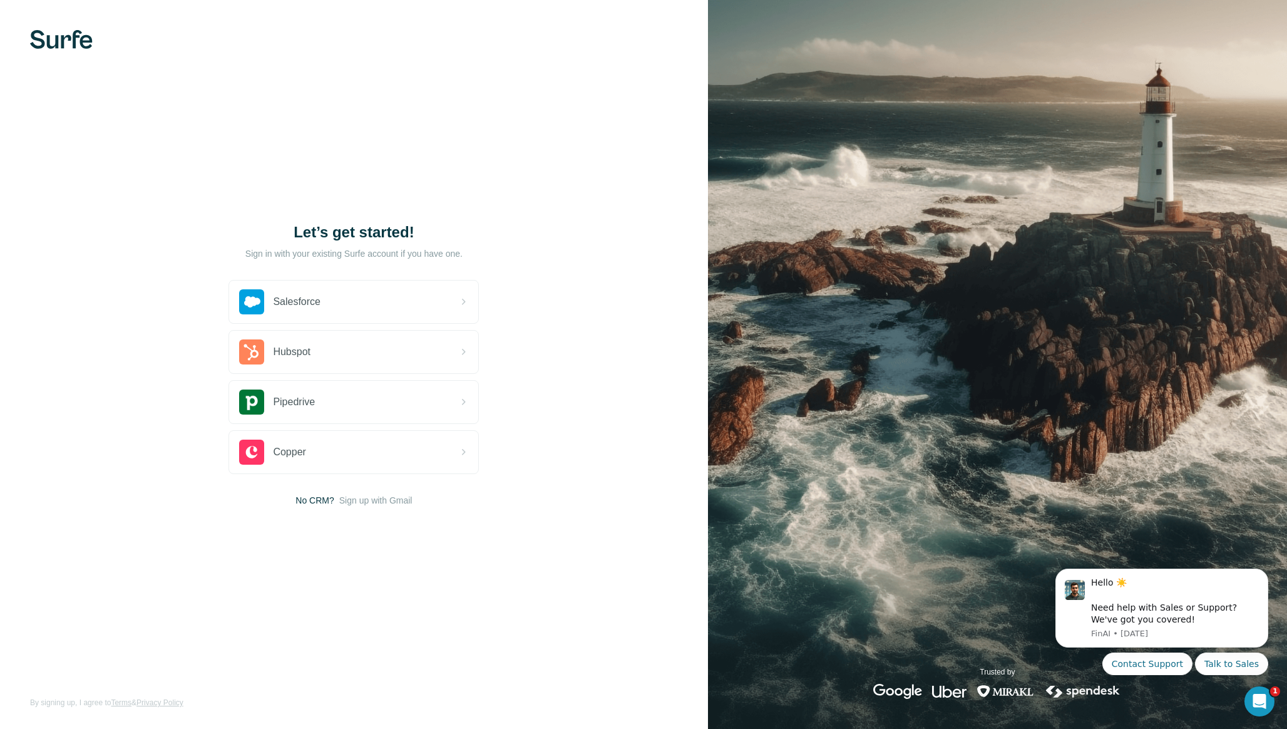 This screenshot has height=729, width=1287. Describe the element at coordinates (289, 452) in the screenshot. I see `span: Copper` at that location.